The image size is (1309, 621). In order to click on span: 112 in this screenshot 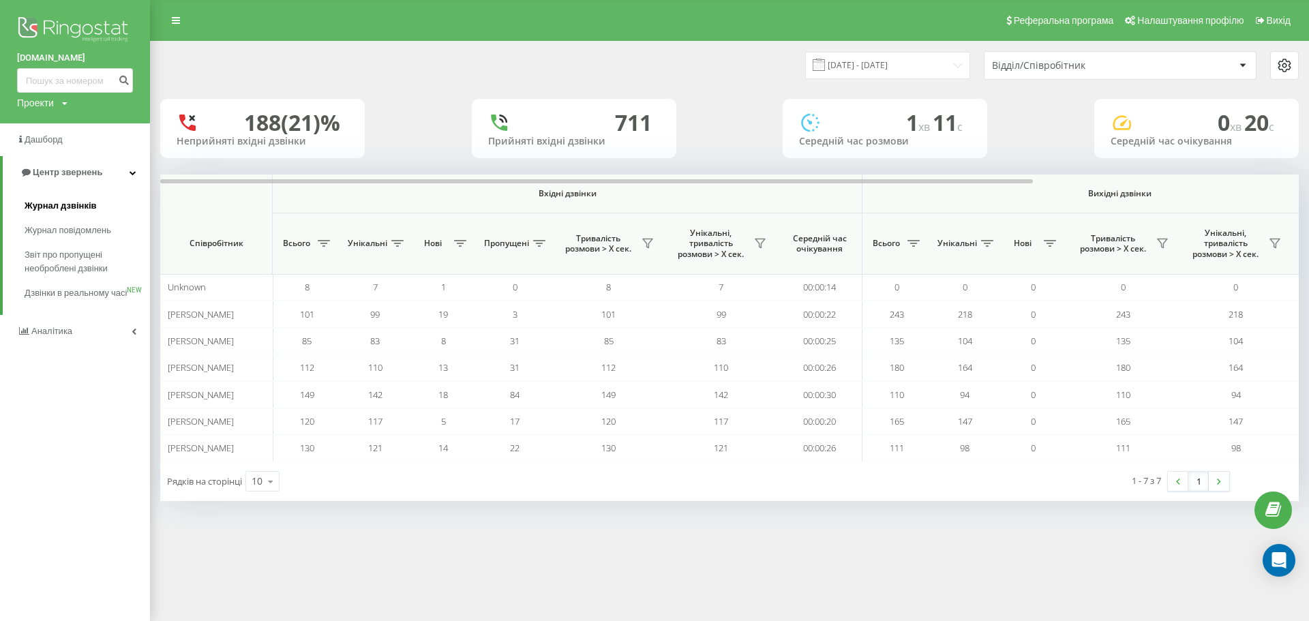, I will do `click(608, 368)`.